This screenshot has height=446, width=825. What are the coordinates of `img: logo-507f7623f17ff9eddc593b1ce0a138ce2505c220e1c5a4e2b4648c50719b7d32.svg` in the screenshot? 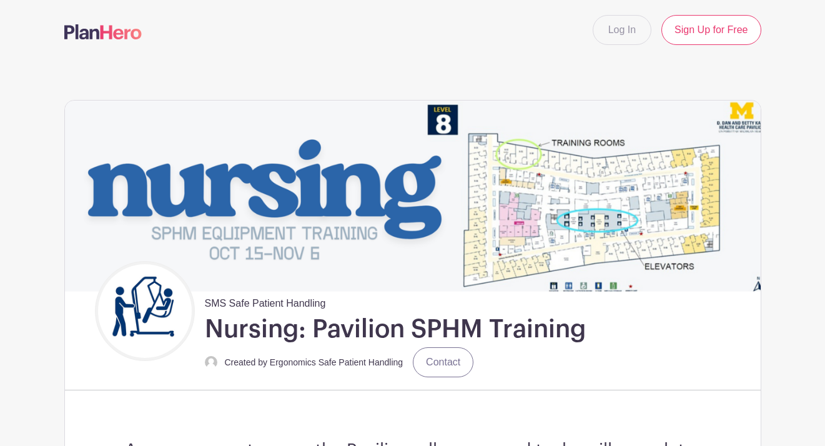 It's located at (103, 32).